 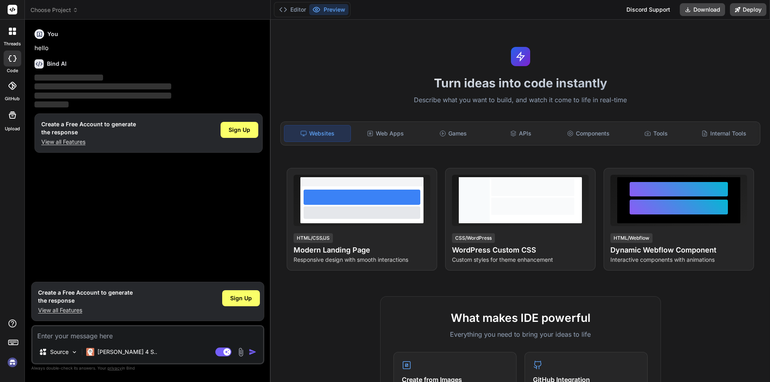 What do you see at coordinates (589, 134) in the screenshot?
I see `div: Components` at bounding box center [589, 134].